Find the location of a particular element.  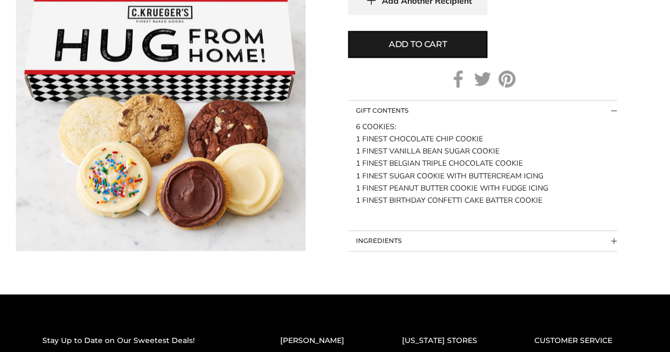

a: Twitter is located at coordinates (483, 79).